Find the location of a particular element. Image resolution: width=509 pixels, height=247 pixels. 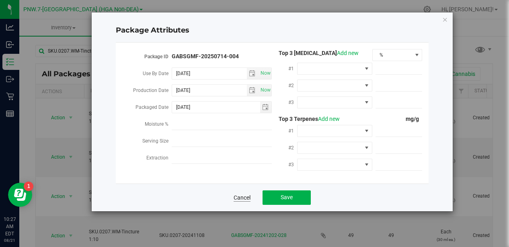

label: Packaged Date is located at coordinates (153, 107).